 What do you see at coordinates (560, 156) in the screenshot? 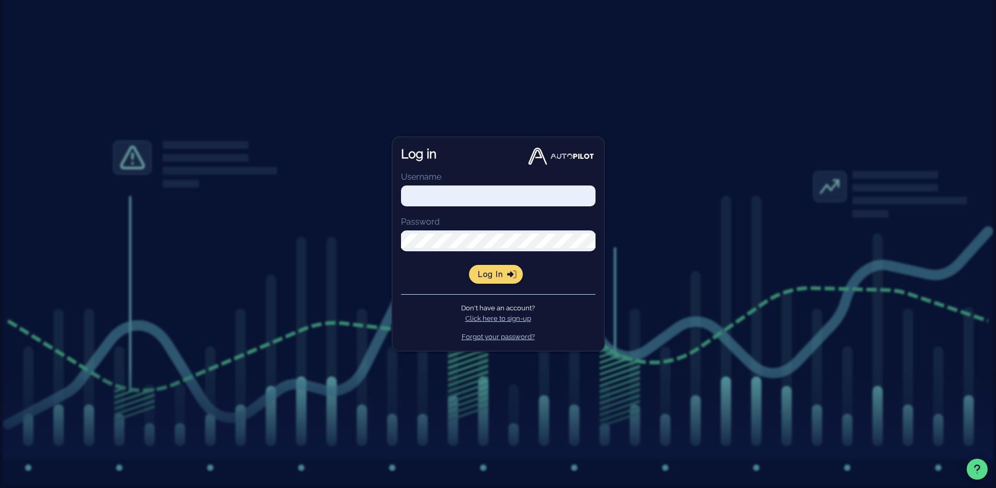
I see `img: Autopilot` at bounding box center [560, 156].